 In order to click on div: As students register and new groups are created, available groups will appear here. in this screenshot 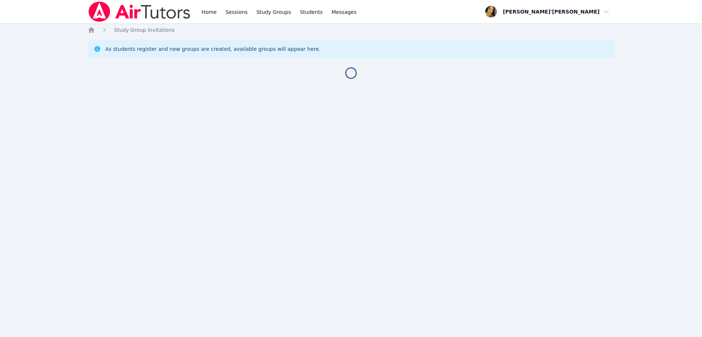, I will do `click(213, 49)`.